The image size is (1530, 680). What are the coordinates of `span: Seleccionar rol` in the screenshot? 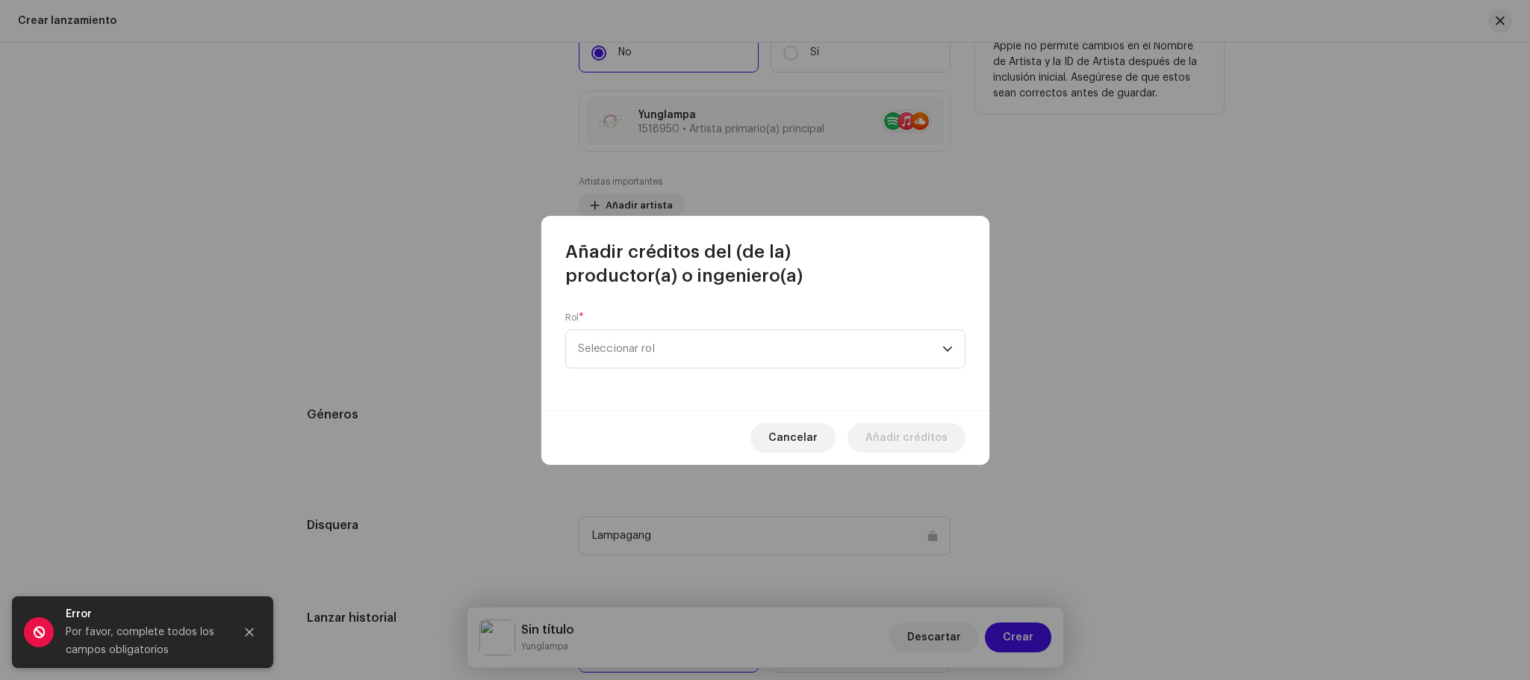 It's located at (760, 349).